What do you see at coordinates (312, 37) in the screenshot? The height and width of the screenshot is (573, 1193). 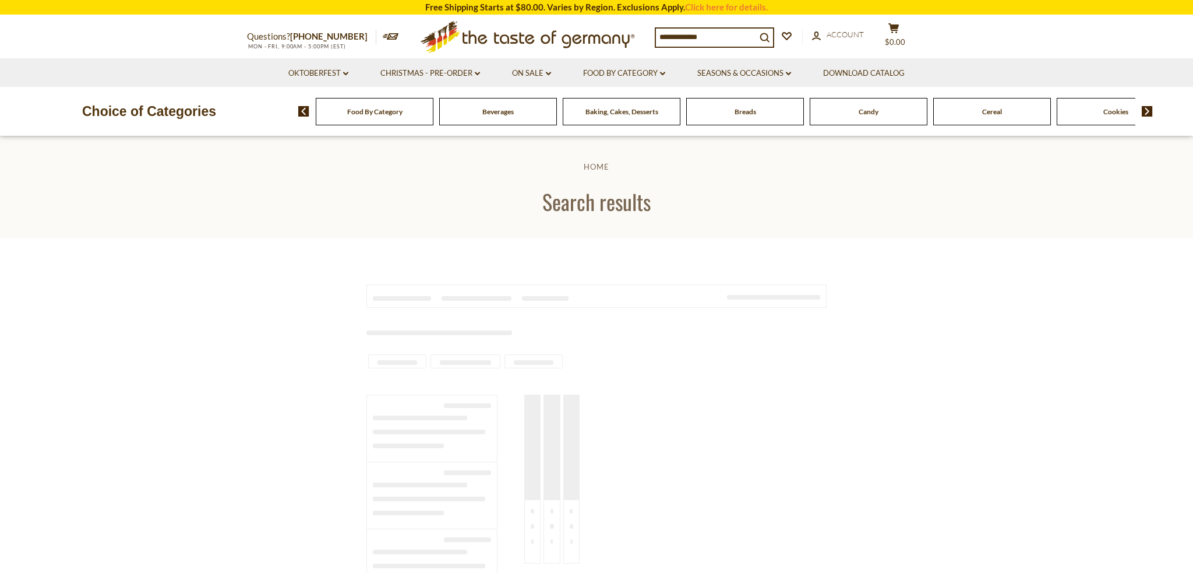 I see `p: Questions?` at bounding box center [312, 37].